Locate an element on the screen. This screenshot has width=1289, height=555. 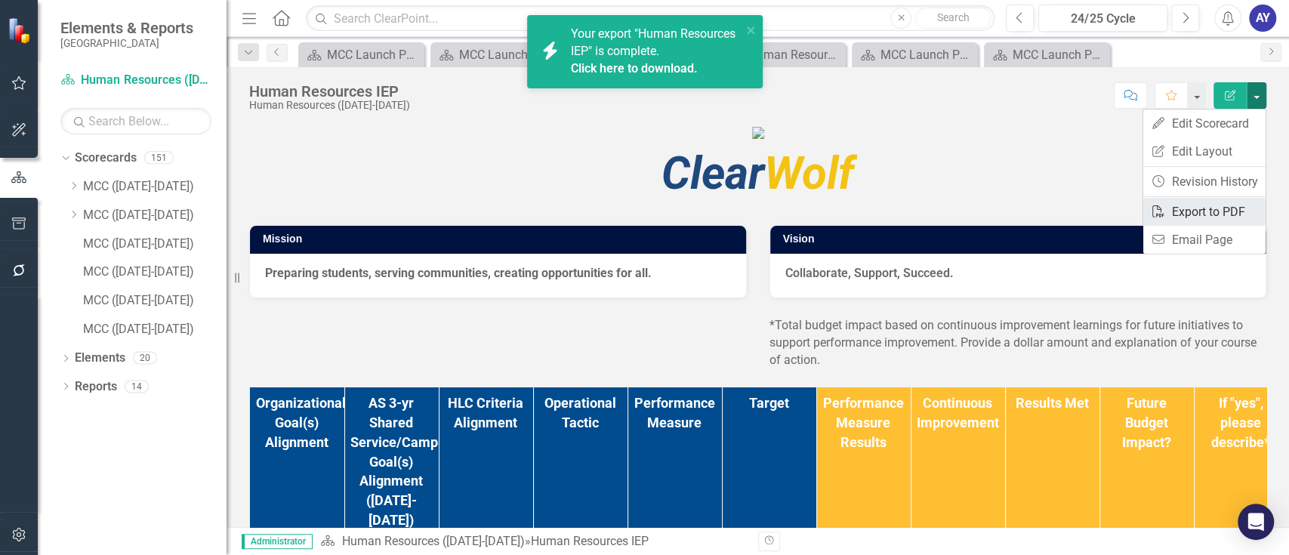
span: Search is located at coordinates (953, 17).